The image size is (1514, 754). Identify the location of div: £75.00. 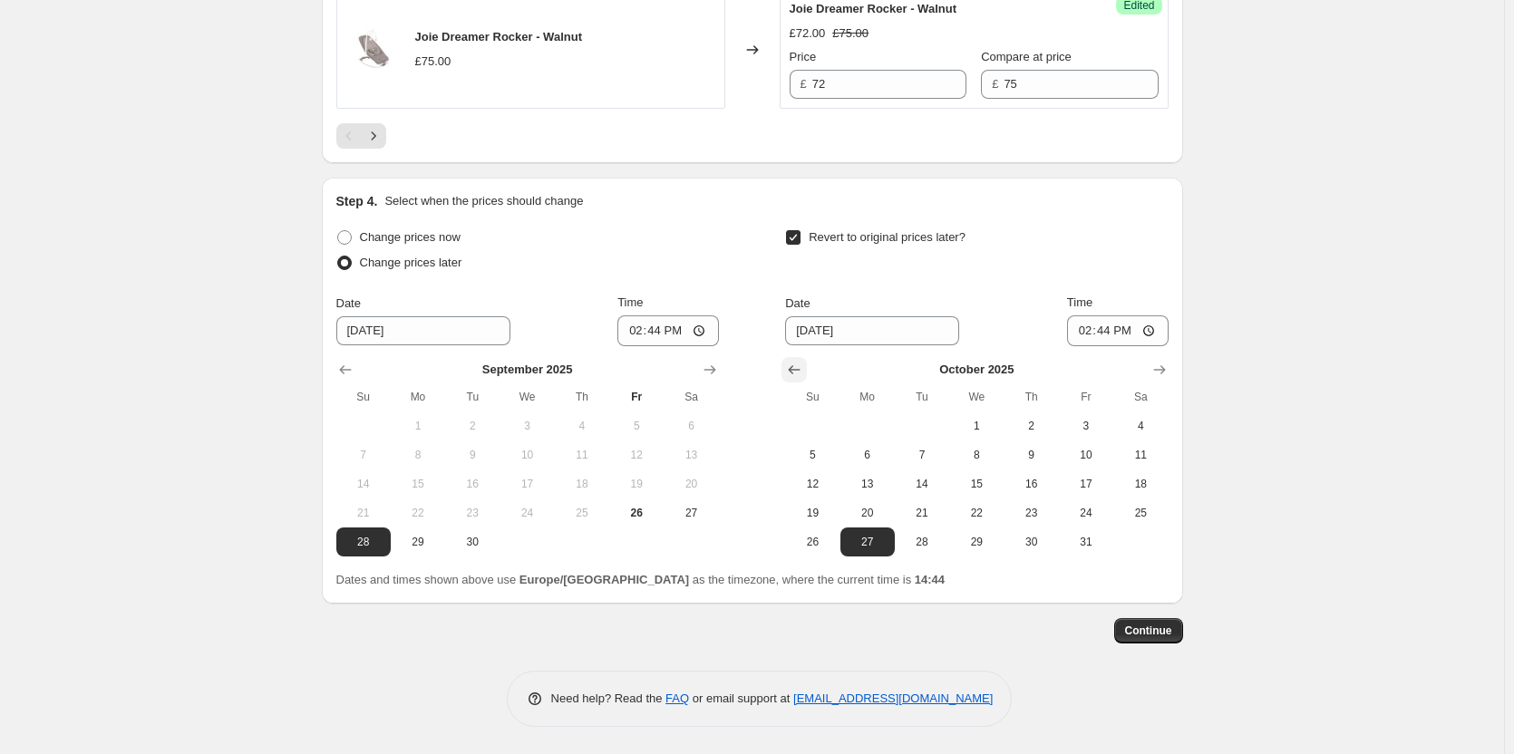
(433, 62).